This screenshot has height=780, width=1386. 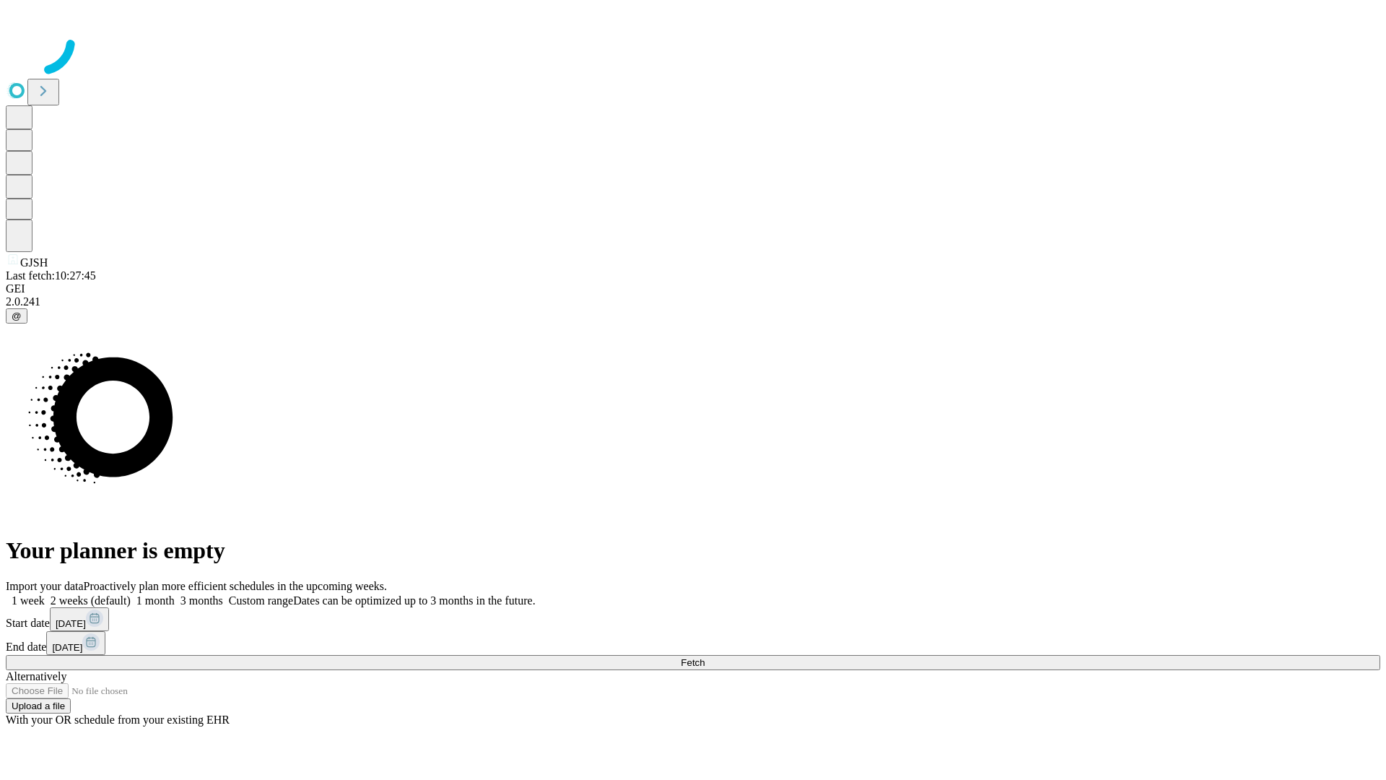 I want to click on div: GEI, so click(x=693, y=289).